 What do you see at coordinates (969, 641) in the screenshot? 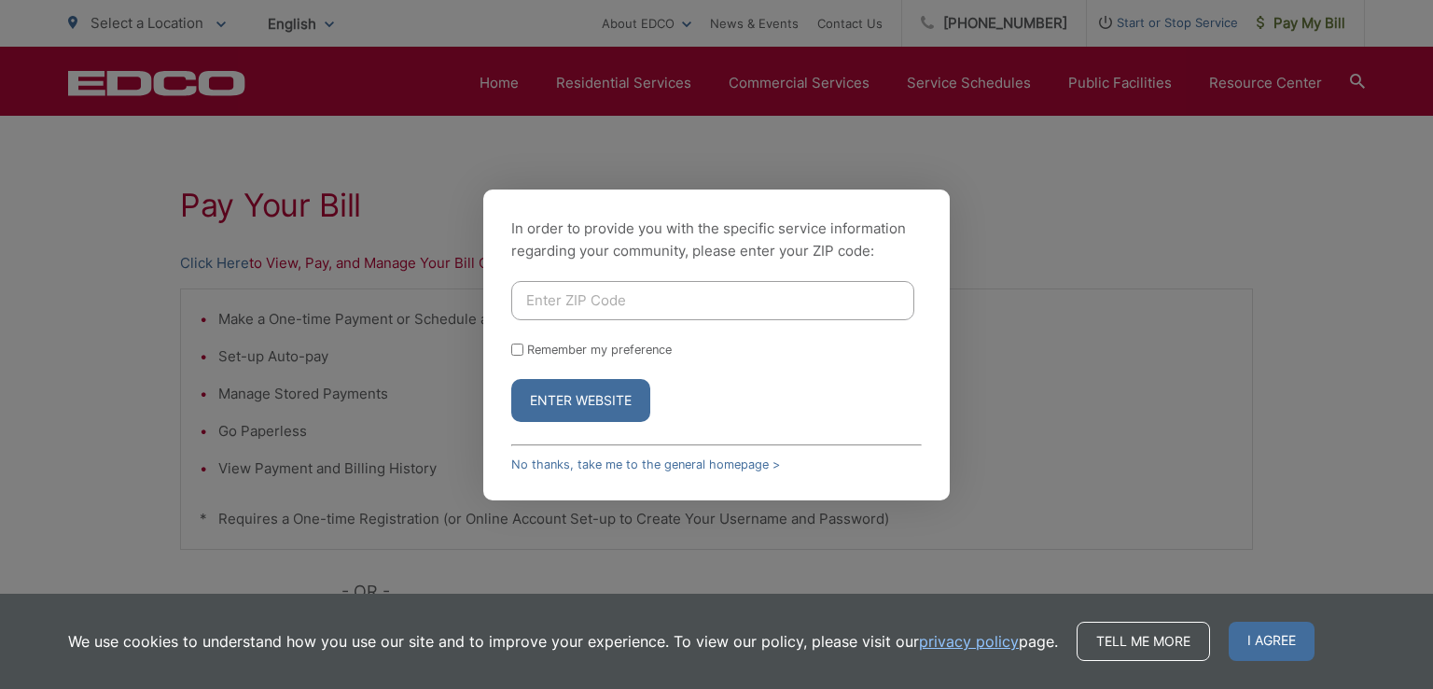
I see `a: privacy policy` at bounding box center [969, 641].